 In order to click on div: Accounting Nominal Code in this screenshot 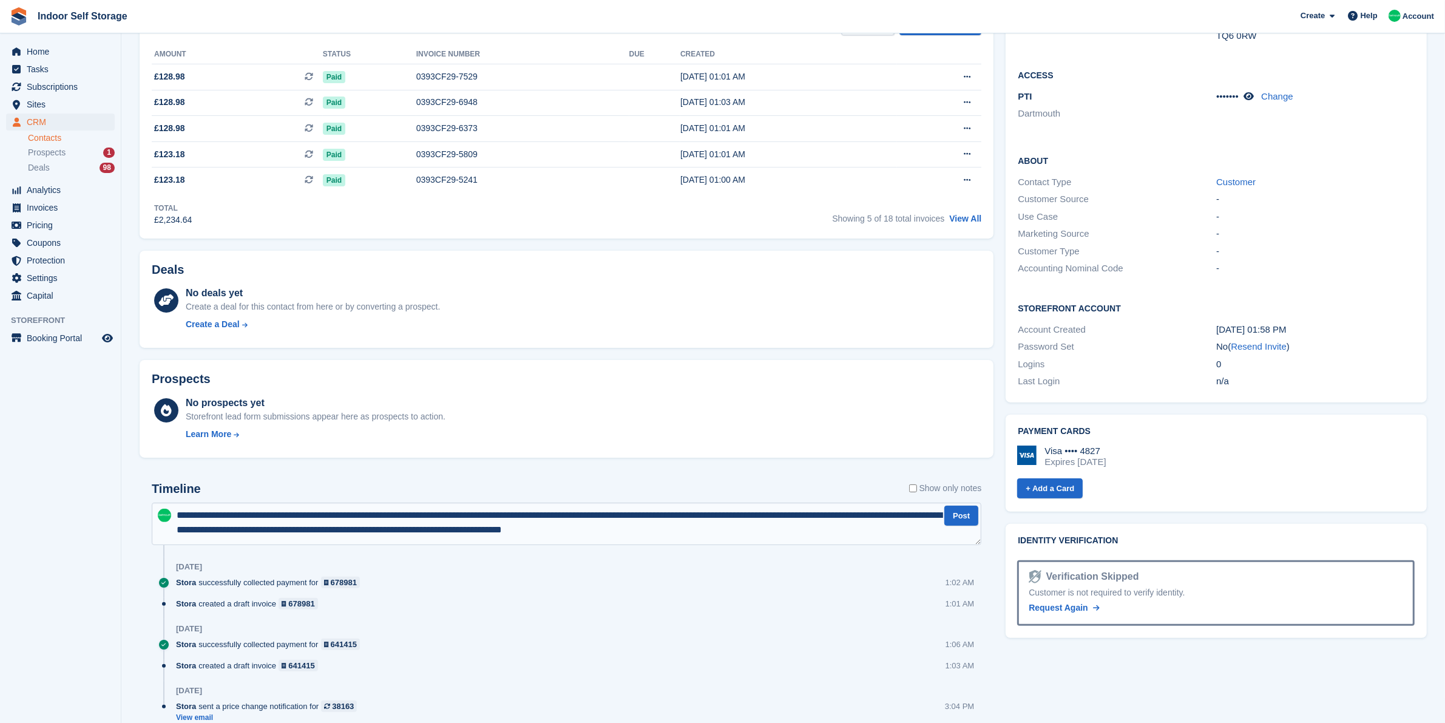, I will do `click(1117, 268)`.